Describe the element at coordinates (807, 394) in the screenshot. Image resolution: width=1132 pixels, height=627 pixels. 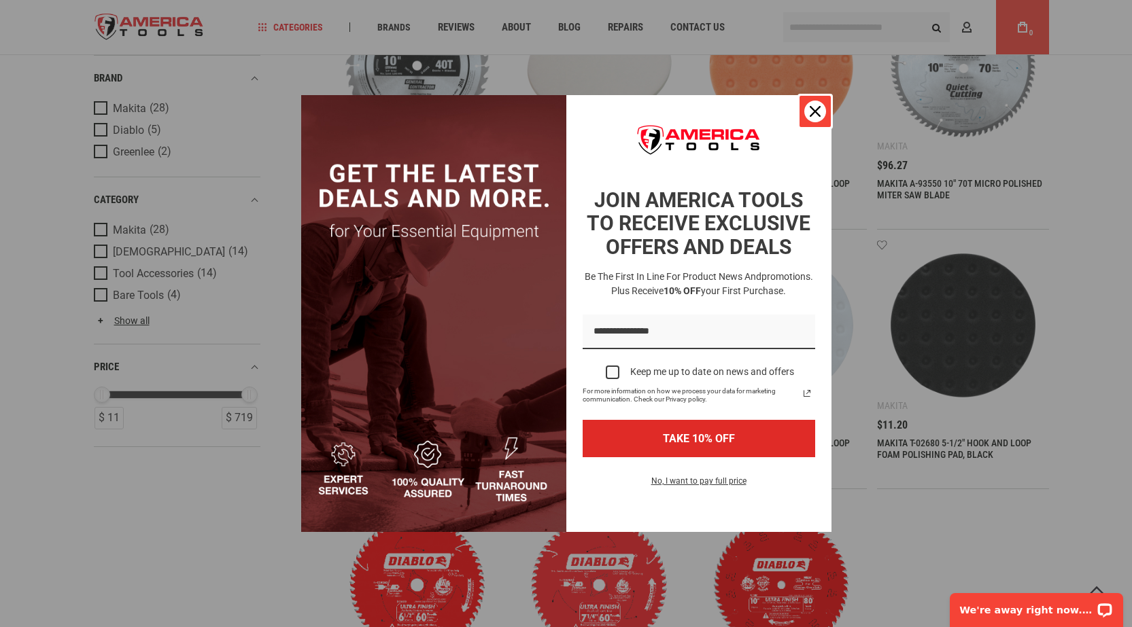
I see `svg: link icon` at that location.